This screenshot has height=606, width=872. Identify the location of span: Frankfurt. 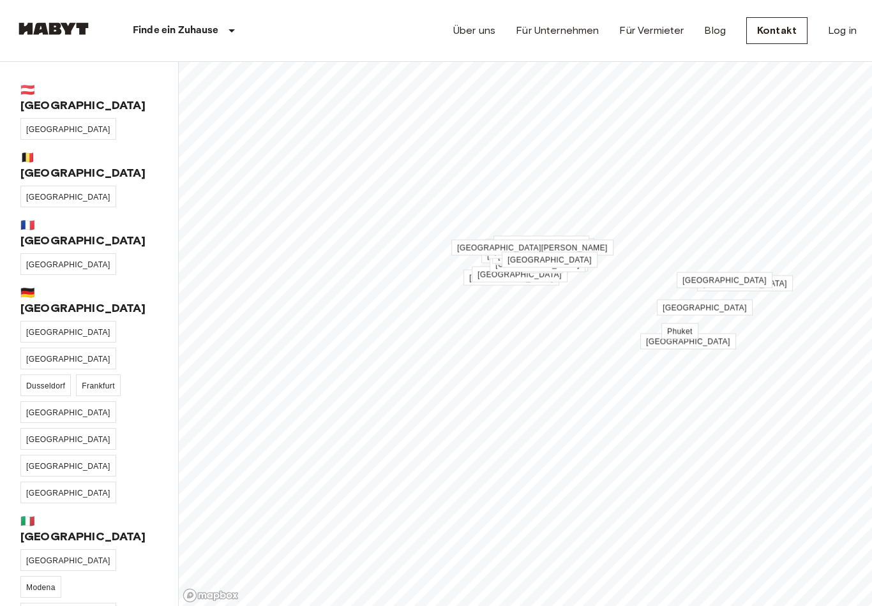
(98, 386).